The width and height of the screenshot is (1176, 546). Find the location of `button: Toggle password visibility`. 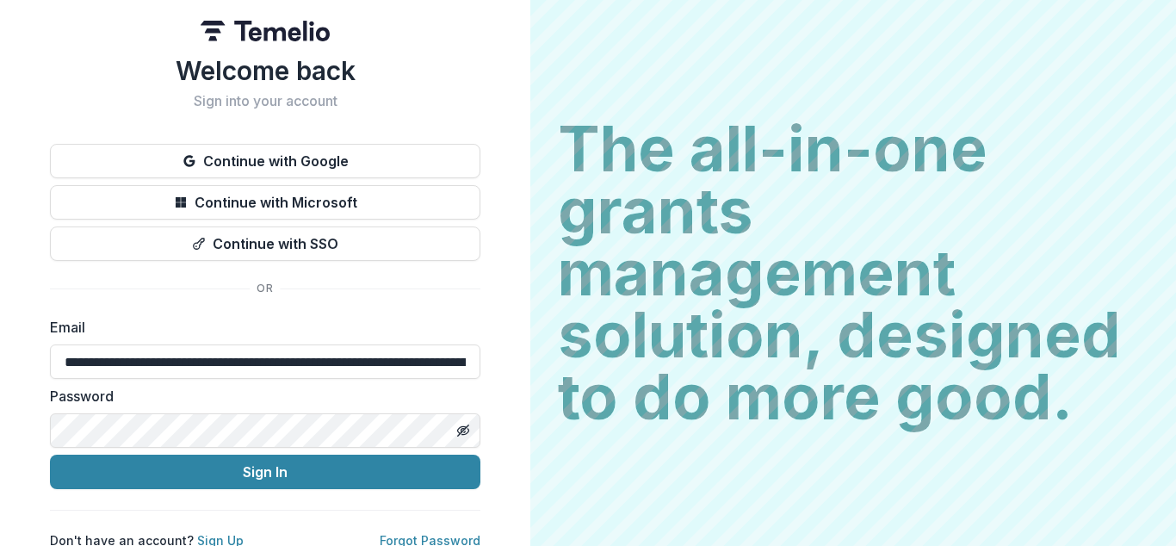

button: Toggle password visibility is located at coordinates (463, 430).